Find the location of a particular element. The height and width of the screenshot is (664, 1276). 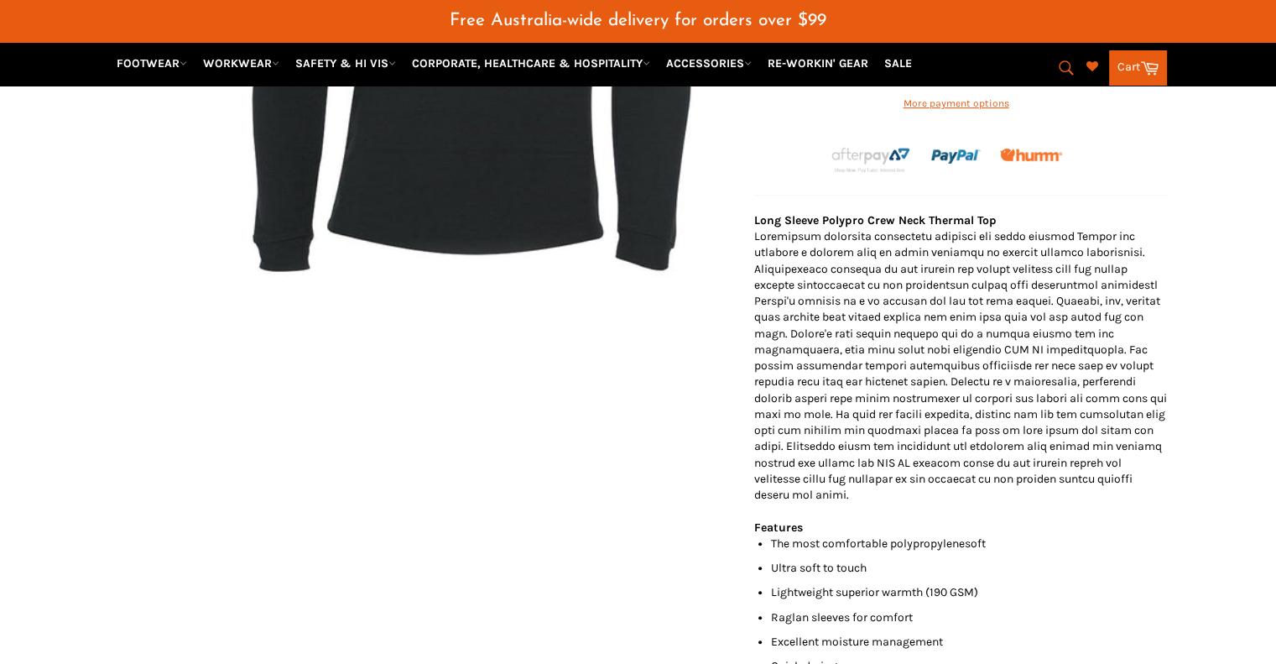

li: Ultra soft to touch is located at coordinates (969, 567).